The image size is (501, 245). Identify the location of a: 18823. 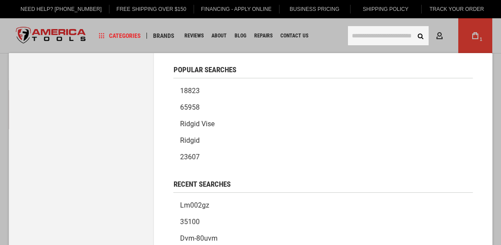
(323, 91).